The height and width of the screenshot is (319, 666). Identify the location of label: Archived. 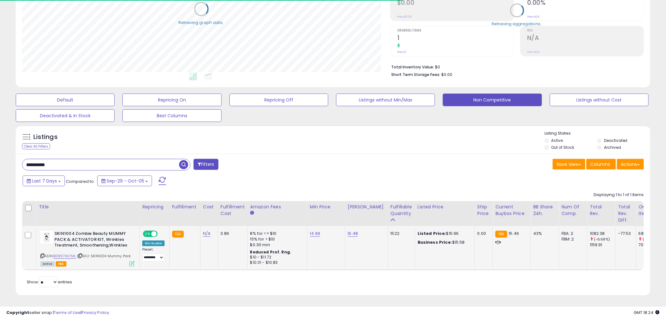
(613, 147).